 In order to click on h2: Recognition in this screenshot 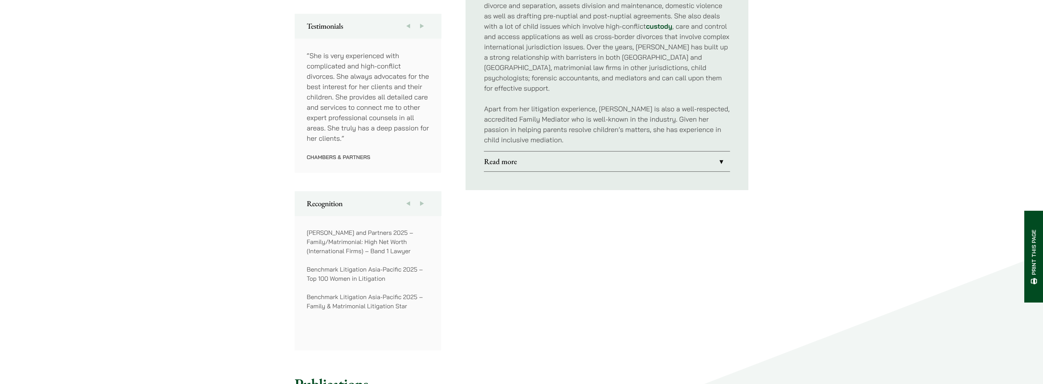, I will do `click(368, 203)`.